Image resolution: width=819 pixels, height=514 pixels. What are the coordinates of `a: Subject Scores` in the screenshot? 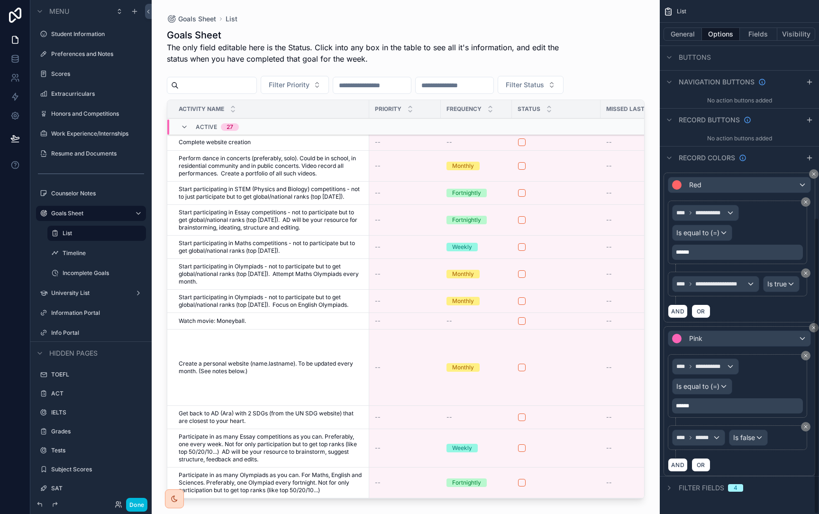 It's located at (96, 469).